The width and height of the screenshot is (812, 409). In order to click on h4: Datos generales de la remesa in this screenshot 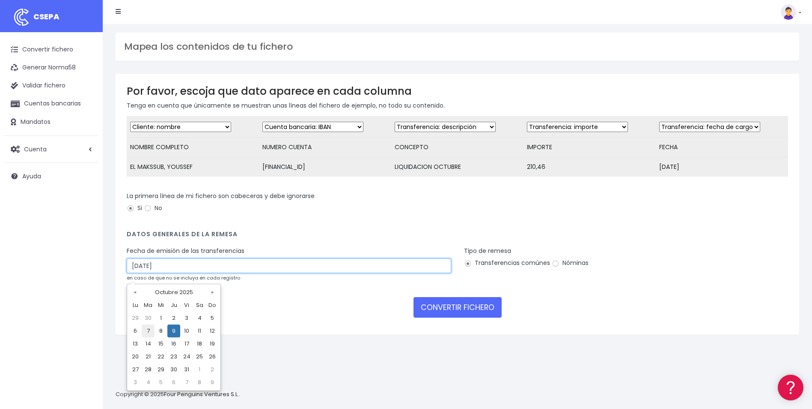, I will do `click(457, 236)`.